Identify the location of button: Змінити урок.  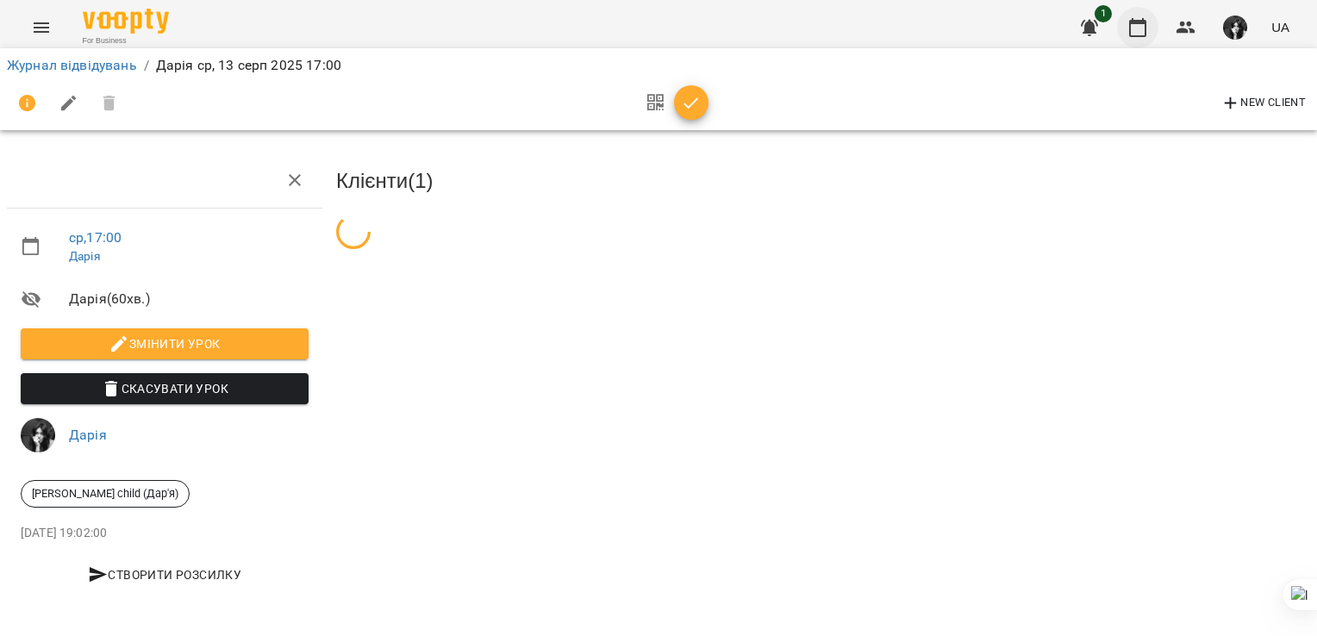
(165, 344).